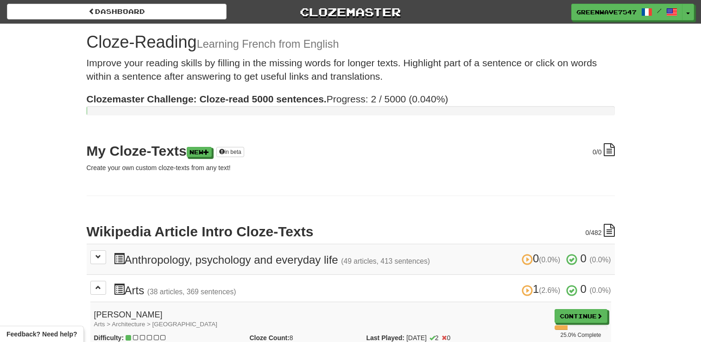  What do you see at coordinates (199, 152) in the screenshot?
I see `a: New` at bounding box center [199, 152].